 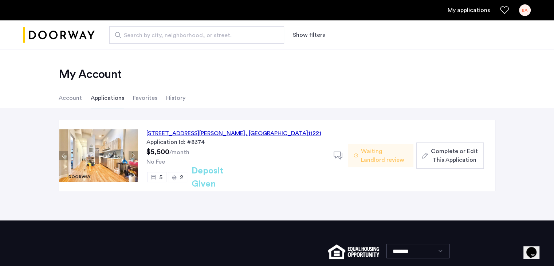 I want to click on li: Applications, so click(x=107, y=98).